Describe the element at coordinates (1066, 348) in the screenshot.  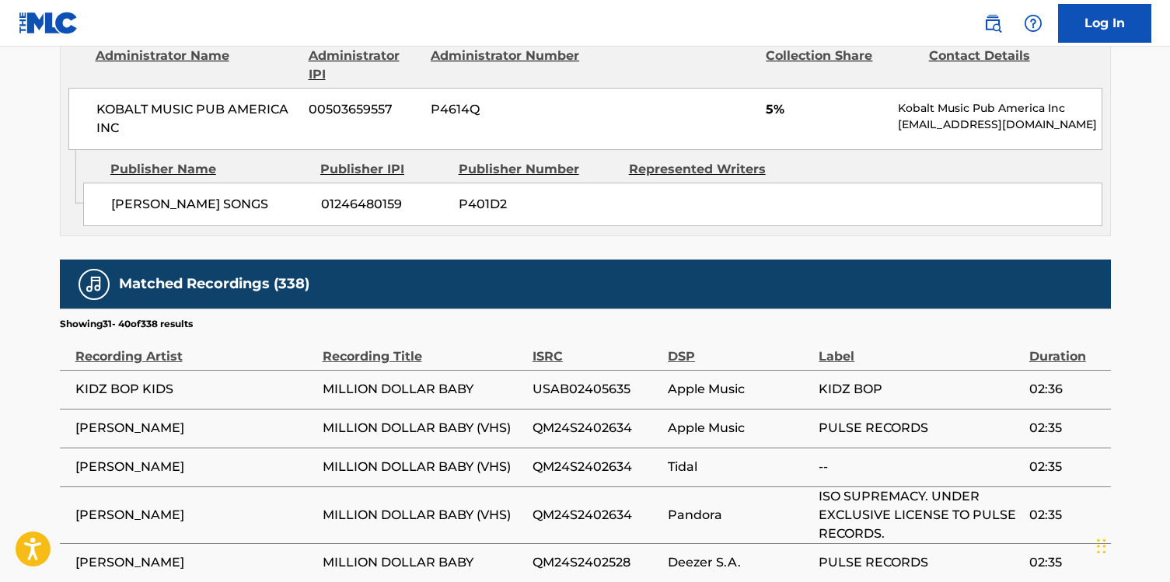
I see `div: Duration` at that location.